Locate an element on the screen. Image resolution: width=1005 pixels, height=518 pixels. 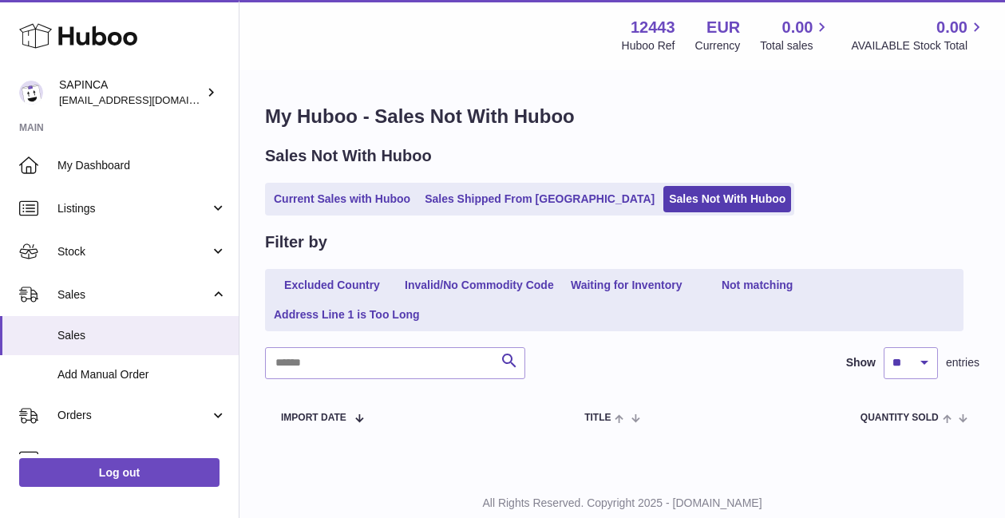
strong: EUR is located at coordinates (723, 27).